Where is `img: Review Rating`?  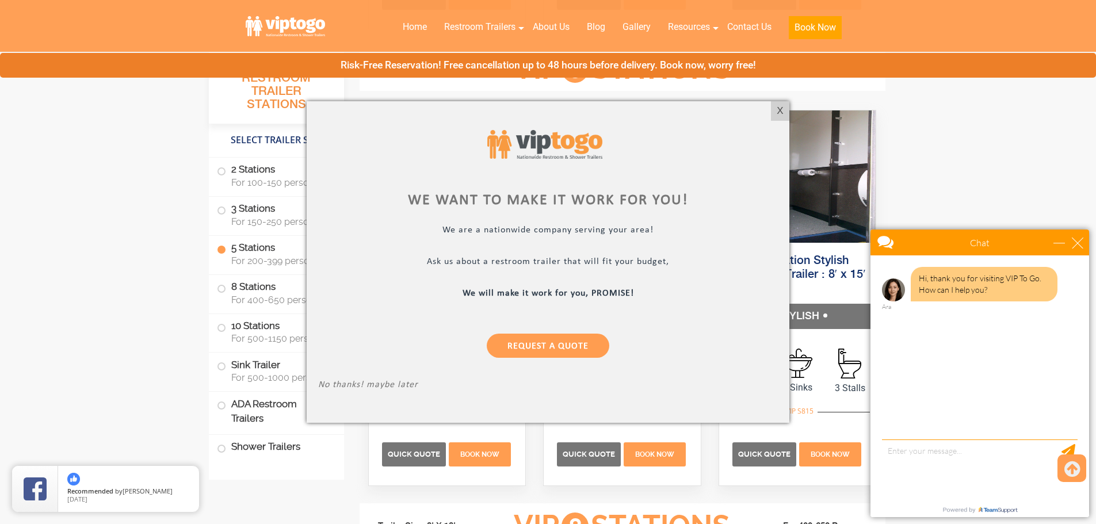
img: Review Rating is located at coordinates (35, 489).